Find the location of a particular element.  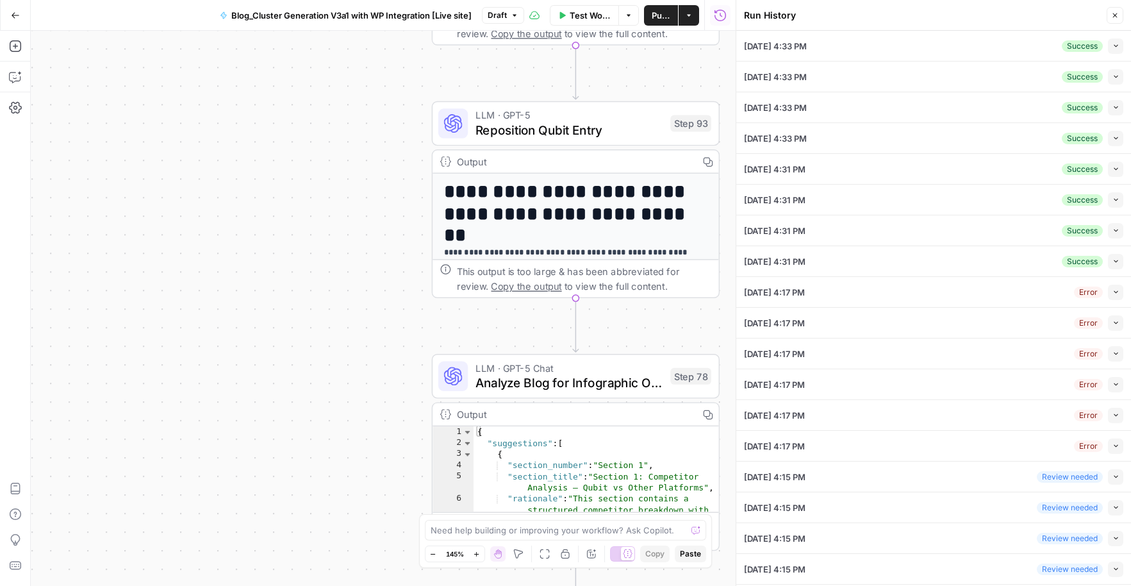

div: 3 is located at coordinates (453, 454).